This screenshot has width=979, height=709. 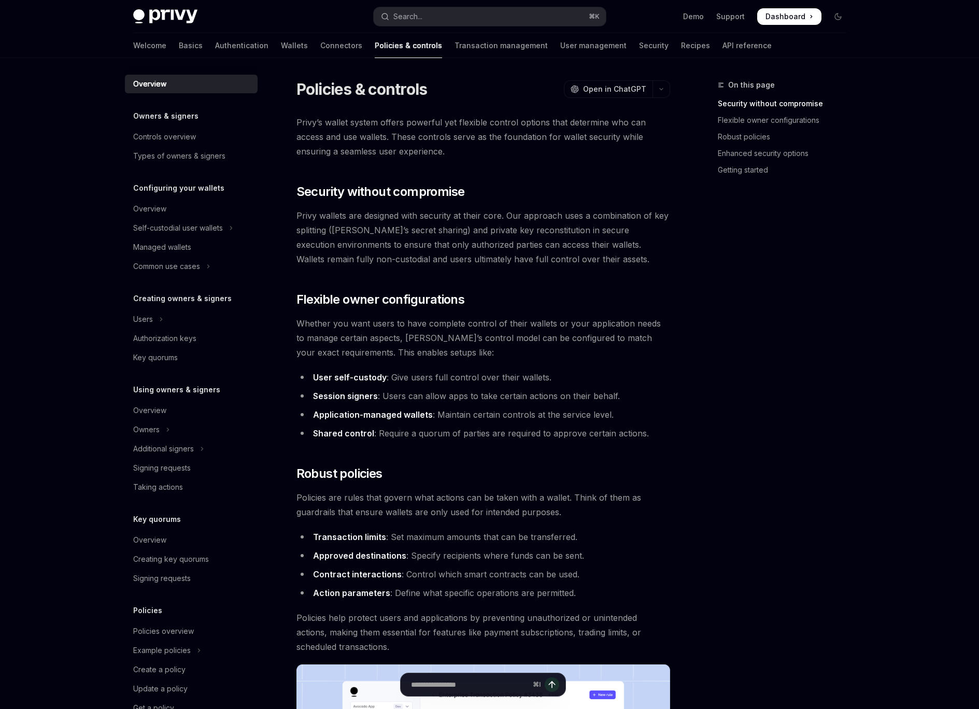 What do you see at coordinates (191, 650) in the screenshot?
I see `button: Toggle Example policies section` at bounding box center [191, 650].